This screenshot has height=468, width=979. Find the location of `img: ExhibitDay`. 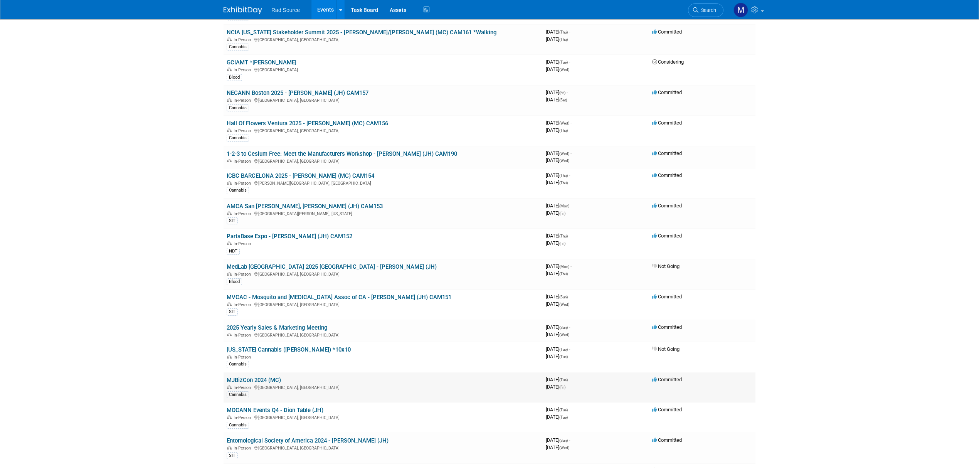

img: ExhibitDay is located at coordinates (243, 10).